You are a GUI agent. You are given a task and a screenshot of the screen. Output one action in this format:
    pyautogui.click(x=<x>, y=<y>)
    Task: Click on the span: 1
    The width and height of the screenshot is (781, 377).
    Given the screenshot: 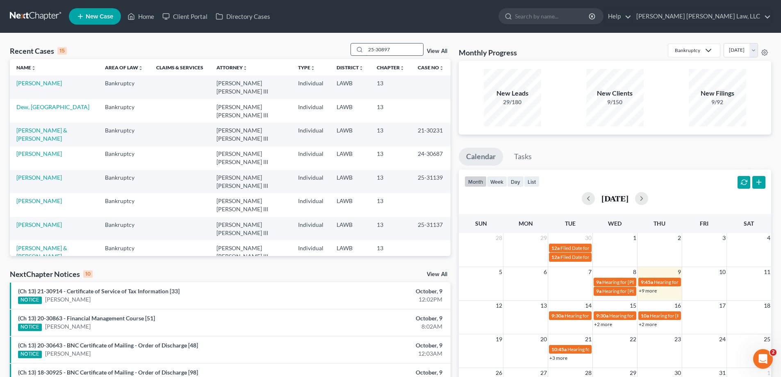 What is the action you would take?
    pyautogui.click(x=634, y=238)
    